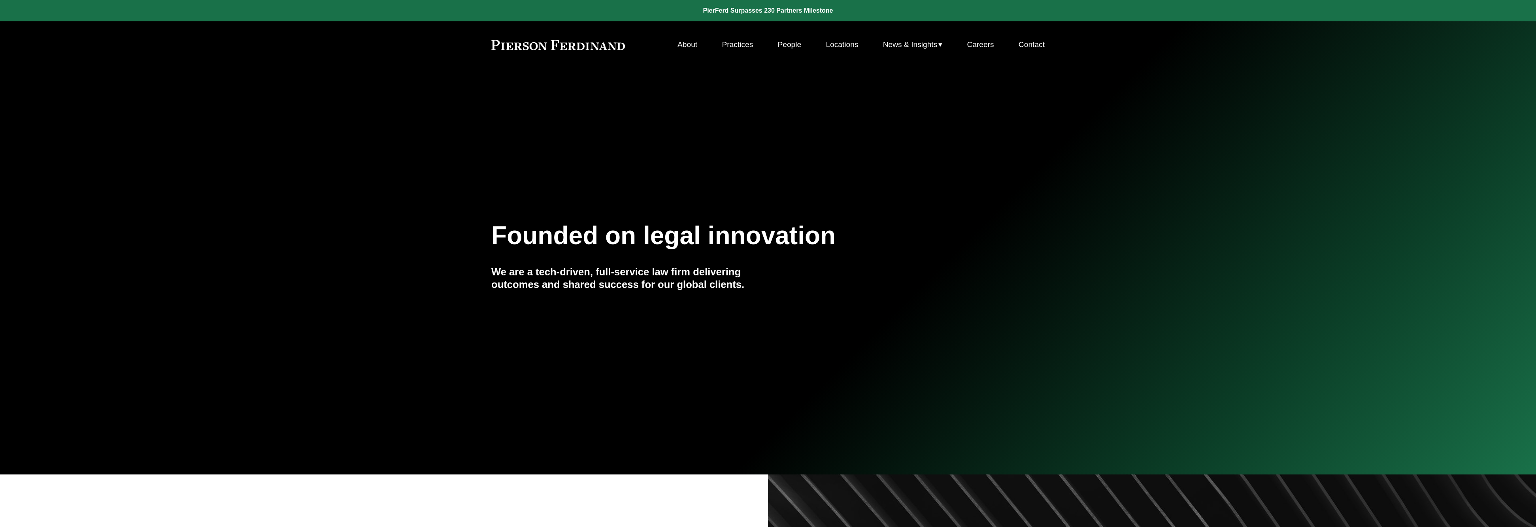  What do you see at coordinates (722, 236) in the screenshot?
I see `h1: Founded on legal innovation` at bounding box center [722, 236].